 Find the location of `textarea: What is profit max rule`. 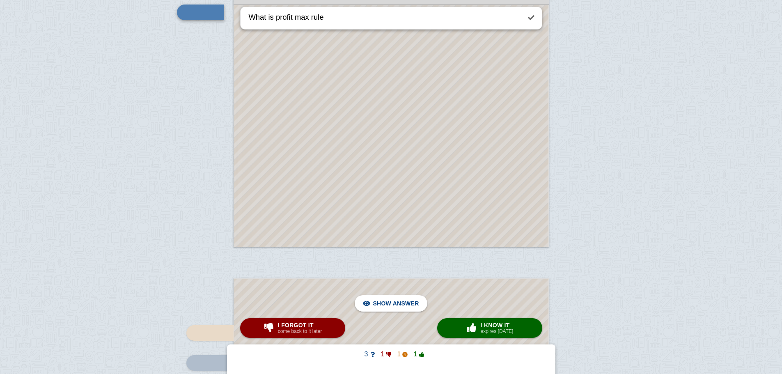

textarea: What is profit max rule is located at coordinates (384, 18).